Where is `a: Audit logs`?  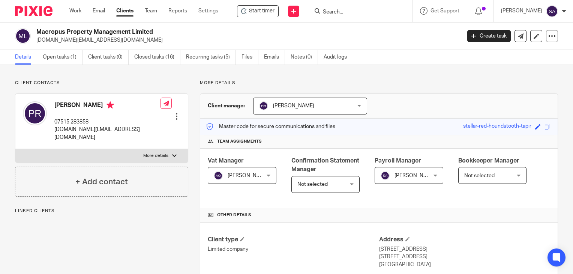 a: Audit logs is located at coordinates (338, 57).